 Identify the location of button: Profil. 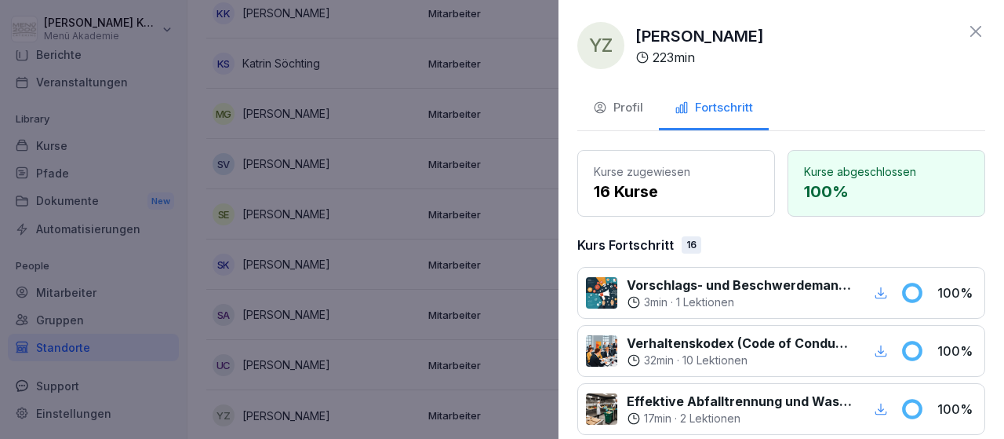
(618, 109).